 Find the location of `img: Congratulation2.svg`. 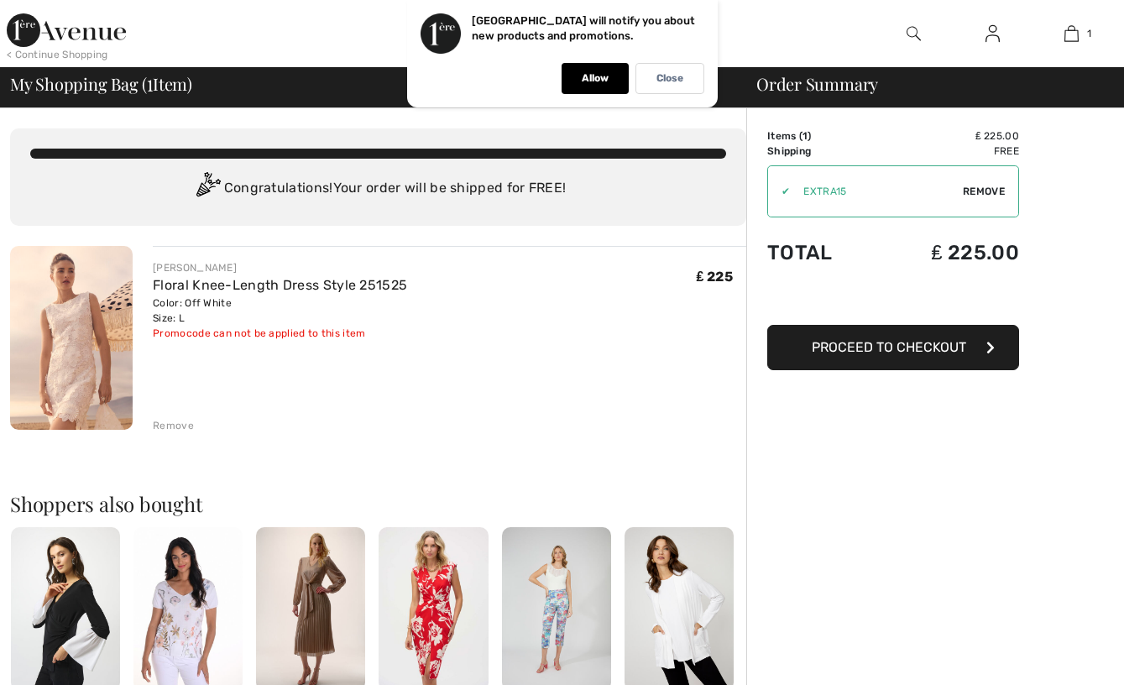

img: Congratulation2.svg is located at coordinates (207, 189).